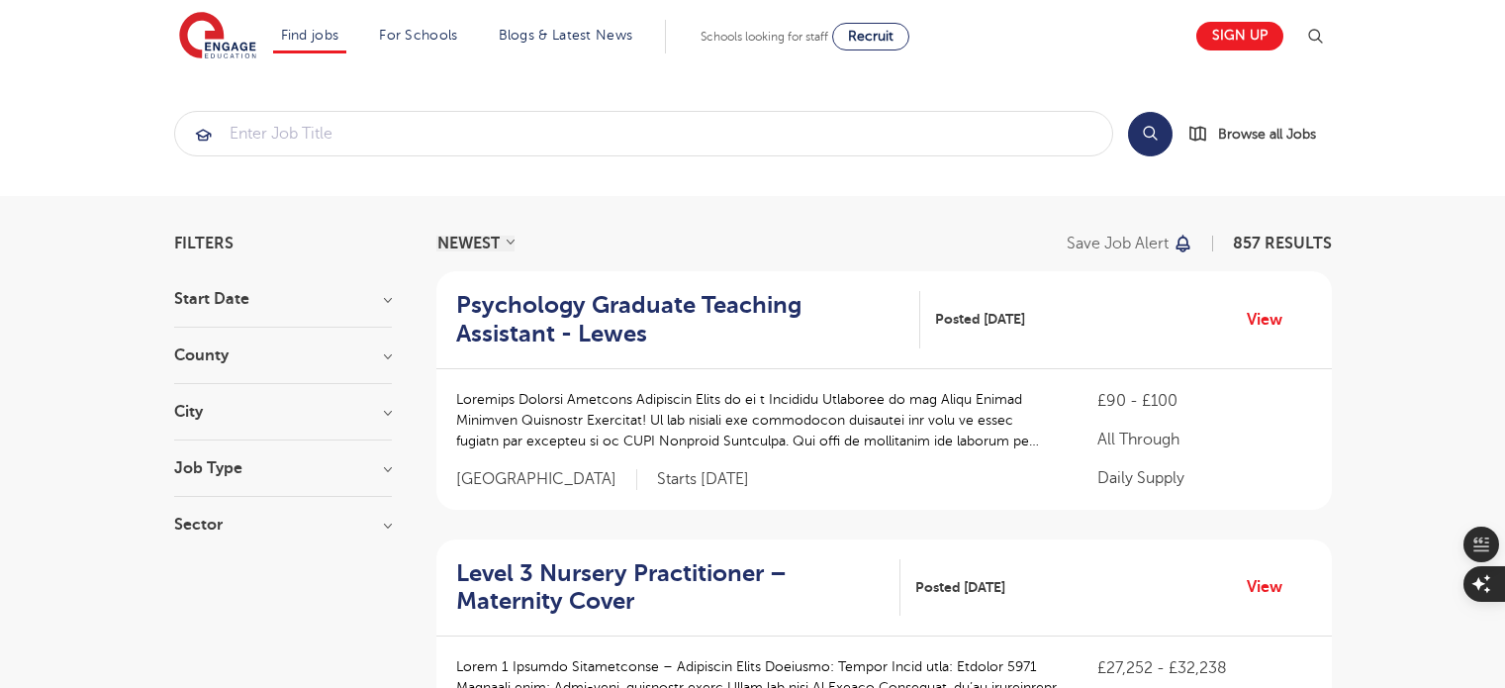 The image size is (1505, 688). I want to click on a: Recruit, so click(871, 37).